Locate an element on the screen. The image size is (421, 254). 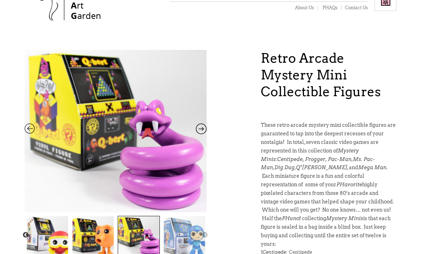
em: Dig Dug is located at coordinates (284, 168).